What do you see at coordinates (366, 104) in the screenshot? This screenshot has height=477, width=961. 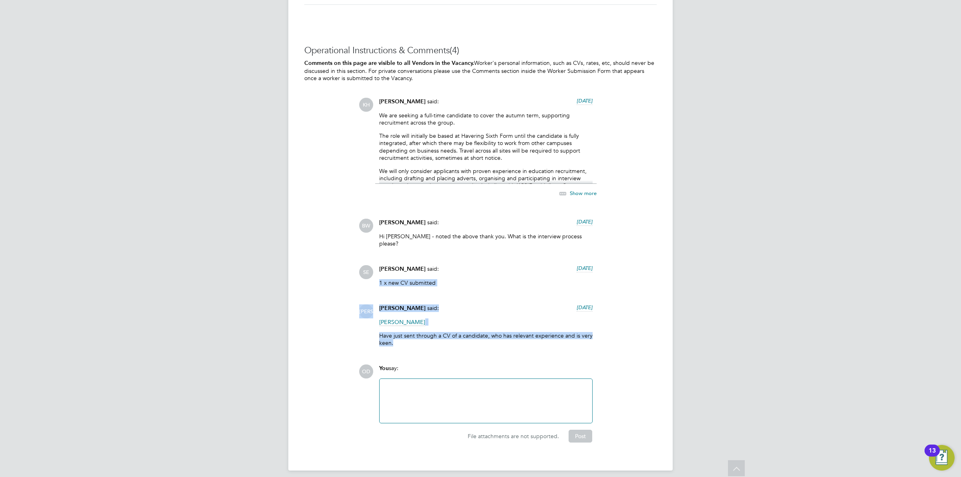 I see `span: KH` at bounding box center [366, 104].